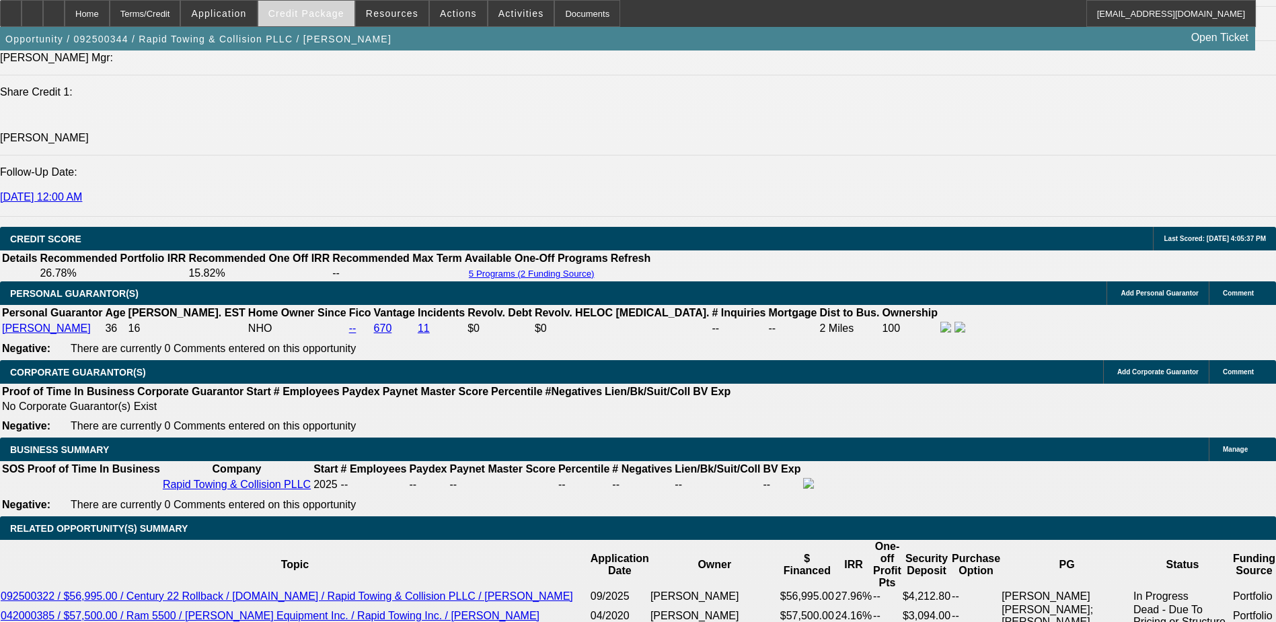 This screenshot has height=622, width=1276. I want to click on span: Activities, so click(521, 13).